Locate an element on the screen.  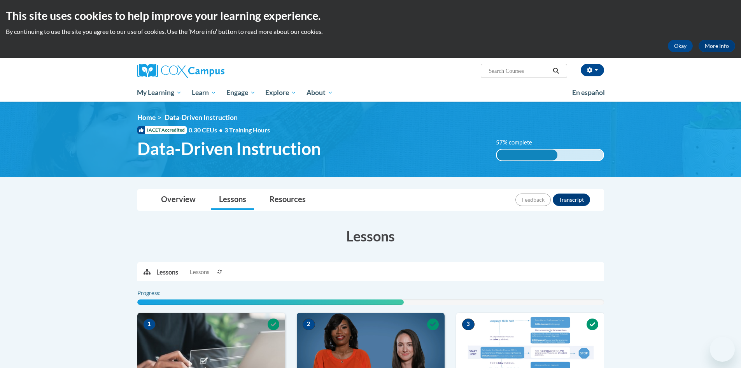
span: 0.30 CEUs is located at coordinates (207, 130).